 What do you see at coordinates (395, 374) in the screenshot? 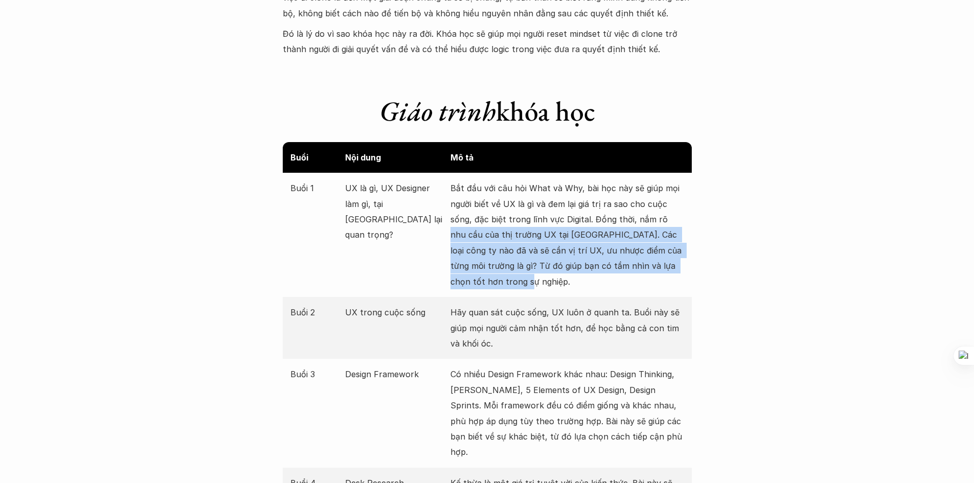
I see `p: Design Framework` at bounding box center [395, 374].